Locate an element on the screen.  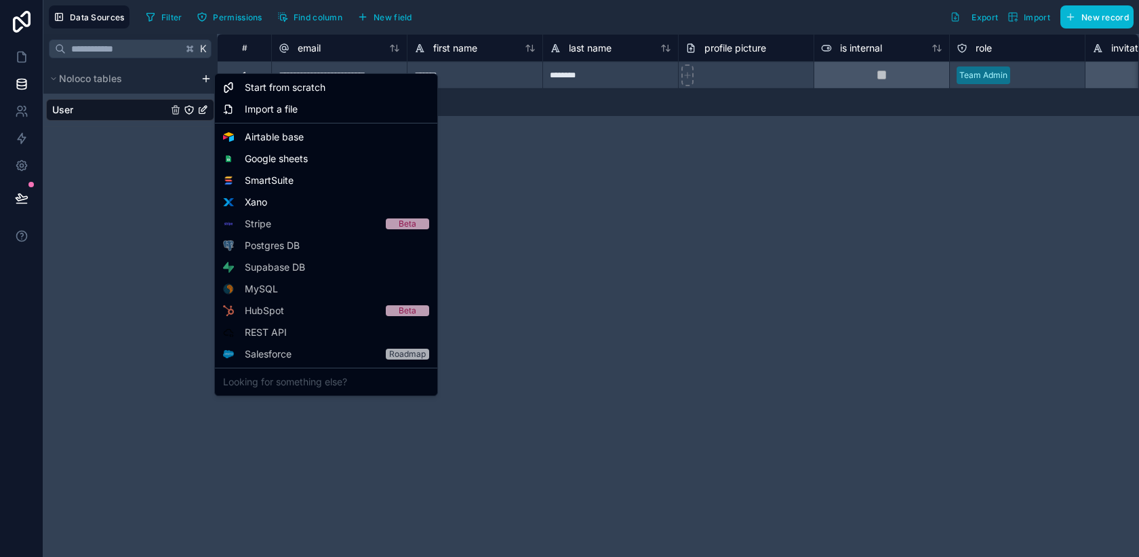
img: HubSpot logo is located at coordinates (228, 311).